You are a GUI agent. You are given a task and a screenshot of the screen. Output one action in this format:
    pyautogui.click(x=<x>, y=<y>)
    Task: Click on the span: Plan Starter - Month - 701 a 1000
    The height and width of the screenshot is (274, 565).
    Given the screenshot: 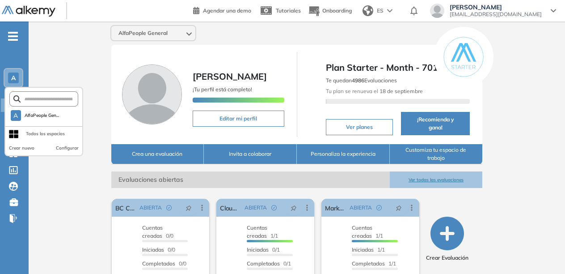 What is the action you would take?
    pyautogui.click(x=398, y=68)
    